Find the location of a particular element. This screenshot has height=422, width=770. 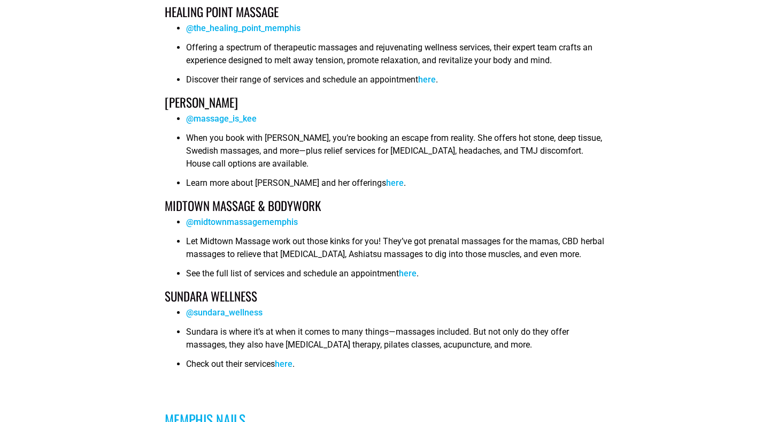

li: Check out their services . is located at coordinates (396, 367).